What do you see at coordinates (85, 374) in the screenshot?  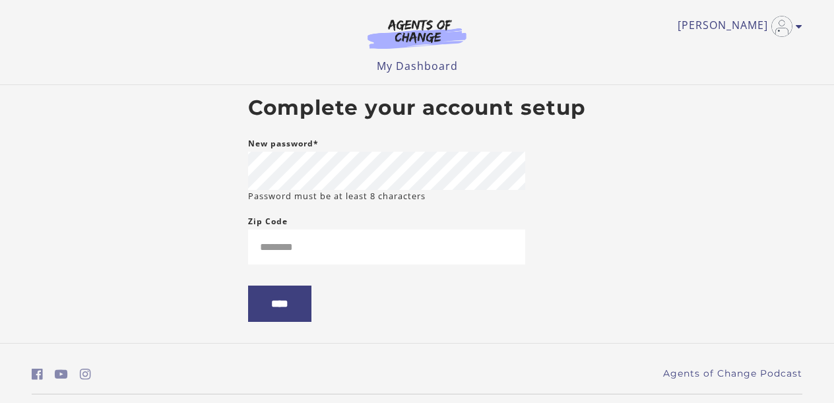 I see `i: https://www.instagram.com/agentsofchangeprep/ (Open in a new window)` at bounding box center [85, 374].